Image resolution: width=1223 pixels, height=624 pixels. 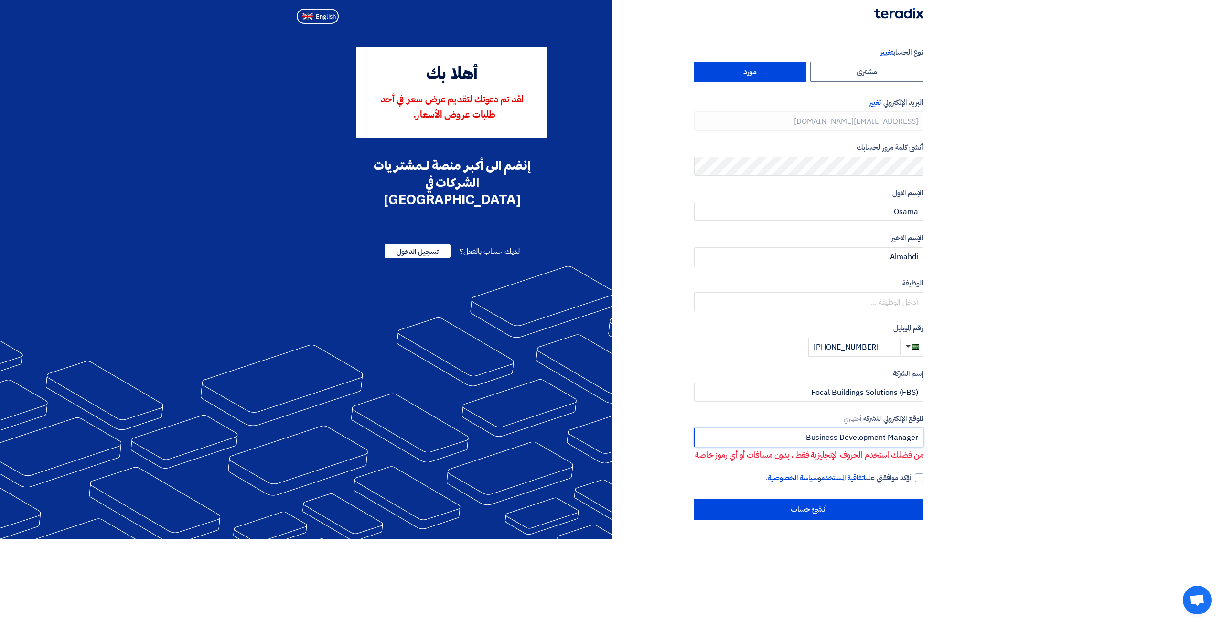 What do you see at coordinates (809, 437) in the screenshot?
I see `input: yourcompany.com` at bounding box center [809, 437].